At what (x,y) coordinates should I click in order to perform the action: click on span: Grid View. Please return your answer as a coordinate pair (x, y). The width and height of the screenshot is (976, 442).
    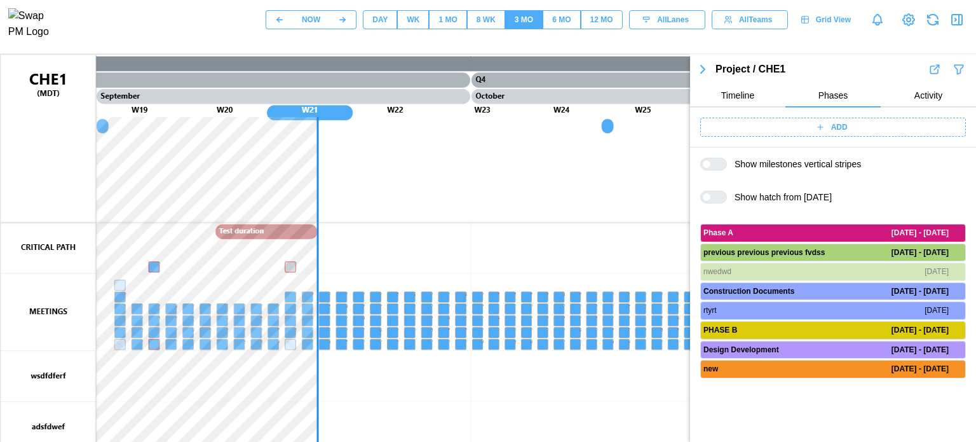
    Looking at the image, I should click on (833, 20).